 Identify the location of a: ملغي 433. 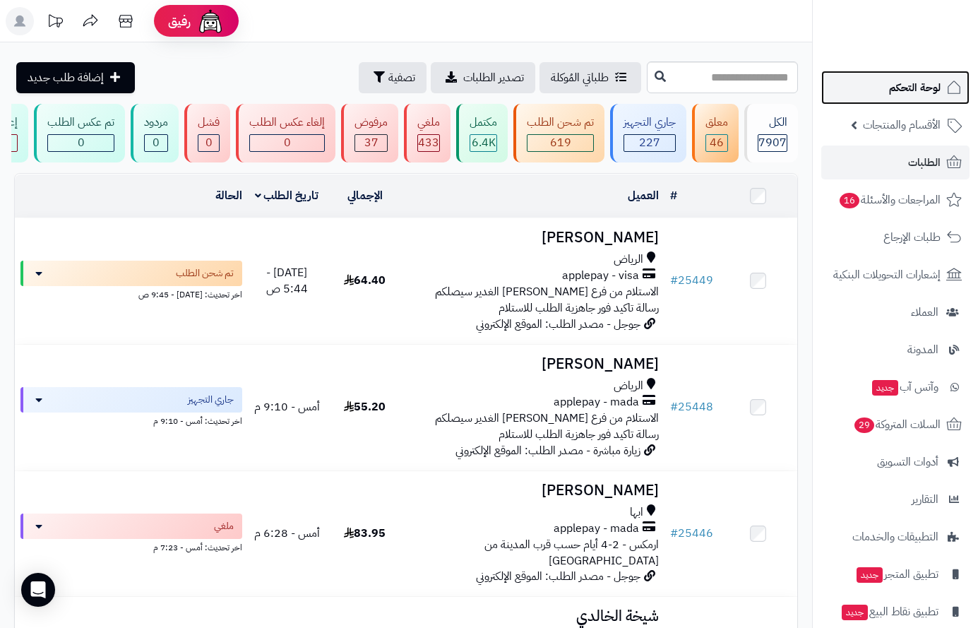
(427, 133).